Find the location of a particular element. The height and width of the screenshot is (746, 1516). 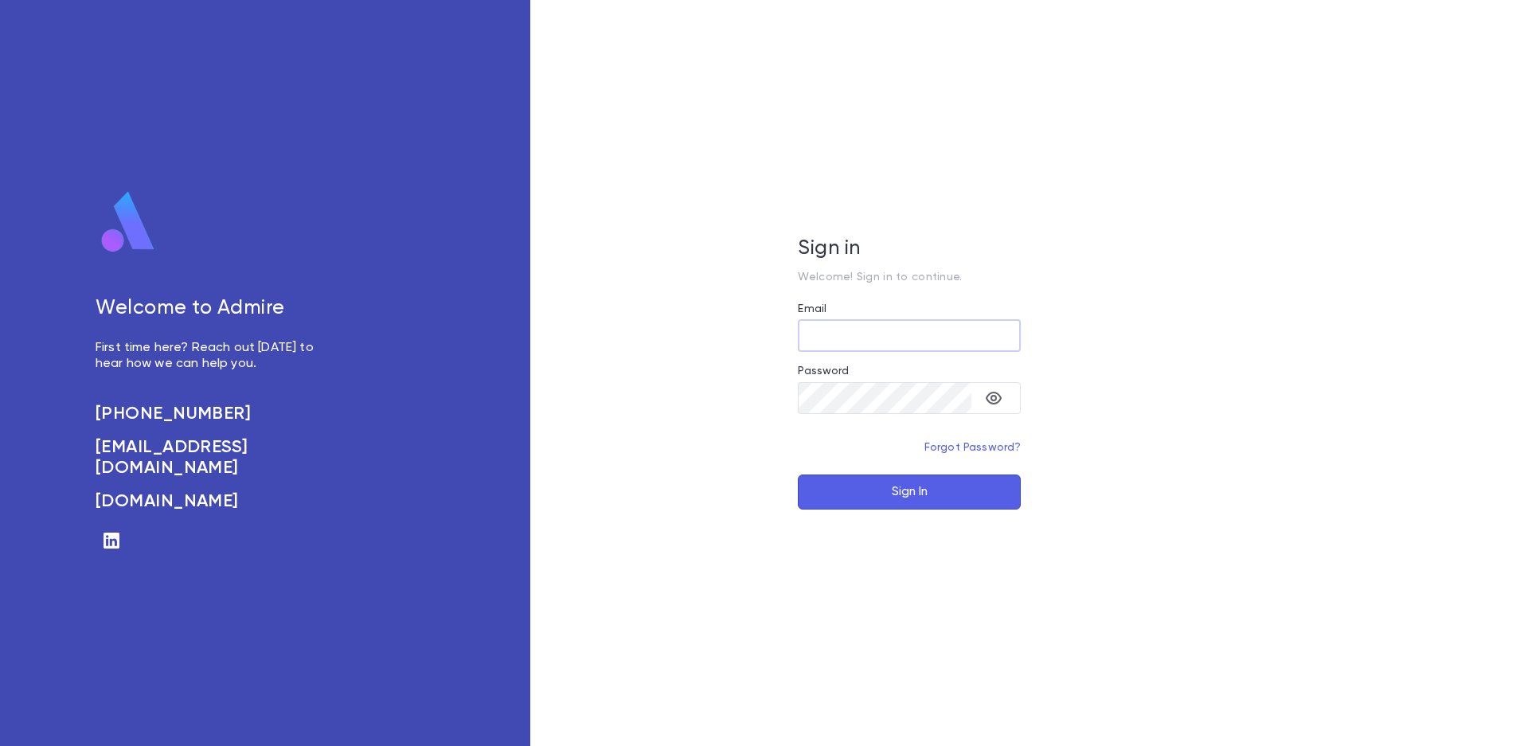

p: Welcome! Sign in to continue. is located at coordinates (909, 277).